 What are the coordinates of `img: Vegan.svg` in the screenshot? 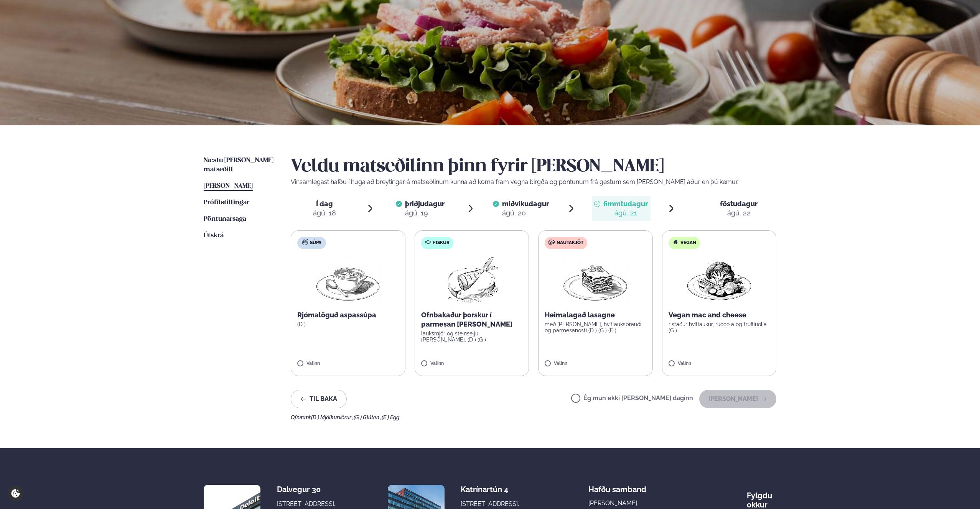 It's located at (675, 242).